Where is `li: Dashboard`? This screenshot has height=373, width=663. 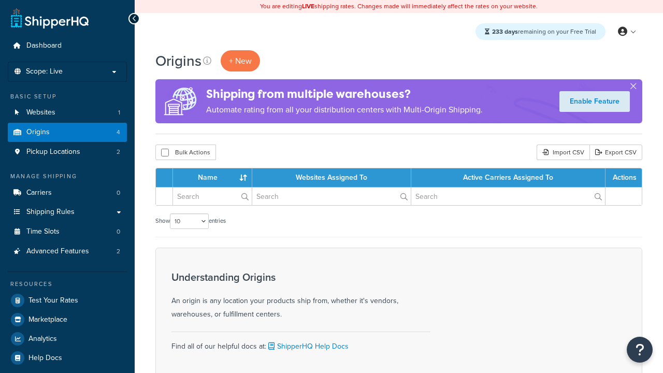
li: Dashboard is located at coordinates (67, 46).